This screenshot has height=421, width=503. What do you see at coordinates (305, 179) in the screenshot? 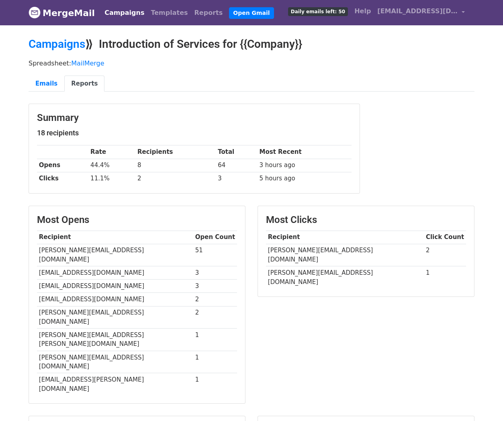
I see `td: 5 hours ago` at bounding box center [305, 179].